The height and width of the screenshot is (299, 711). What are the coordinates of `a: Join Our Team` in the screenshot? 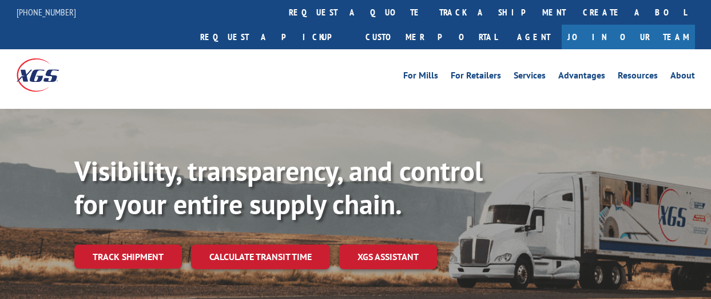 It's located at (628, 37).